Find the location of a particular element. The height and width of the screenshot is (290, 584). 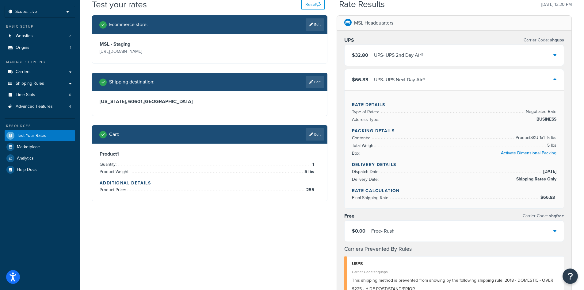

span: Type of Rates: is located at coordinates (366, 112).